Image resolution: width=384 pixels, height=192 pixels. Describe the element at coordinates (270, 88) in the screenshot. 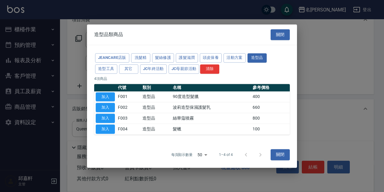

I see `th: 參考價格` at that location.